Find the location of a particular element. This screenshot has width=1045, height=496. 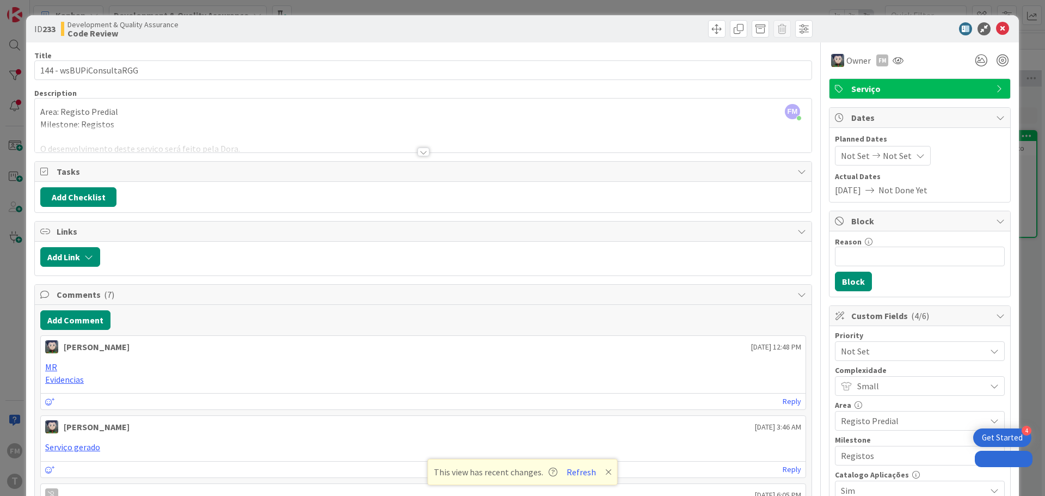

b: 233 is located at coordinates (49, 29).